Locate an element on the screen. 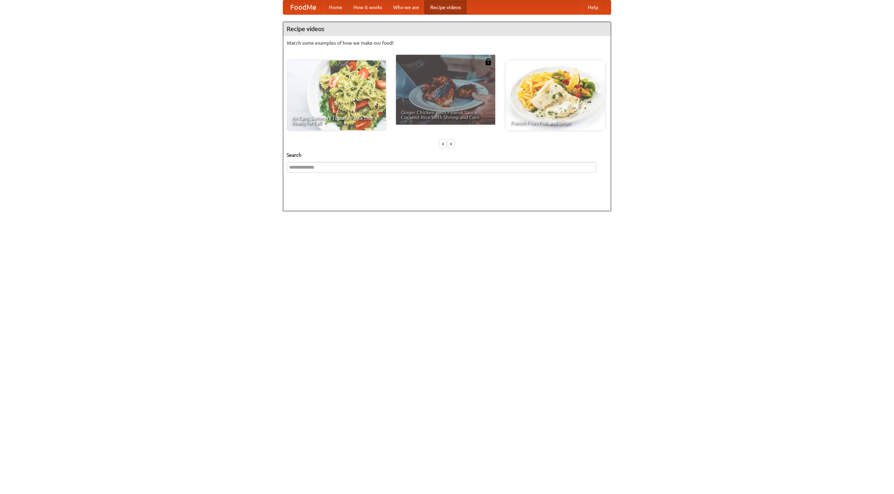  a: Recipe videos is located at coordinates (446, 7).